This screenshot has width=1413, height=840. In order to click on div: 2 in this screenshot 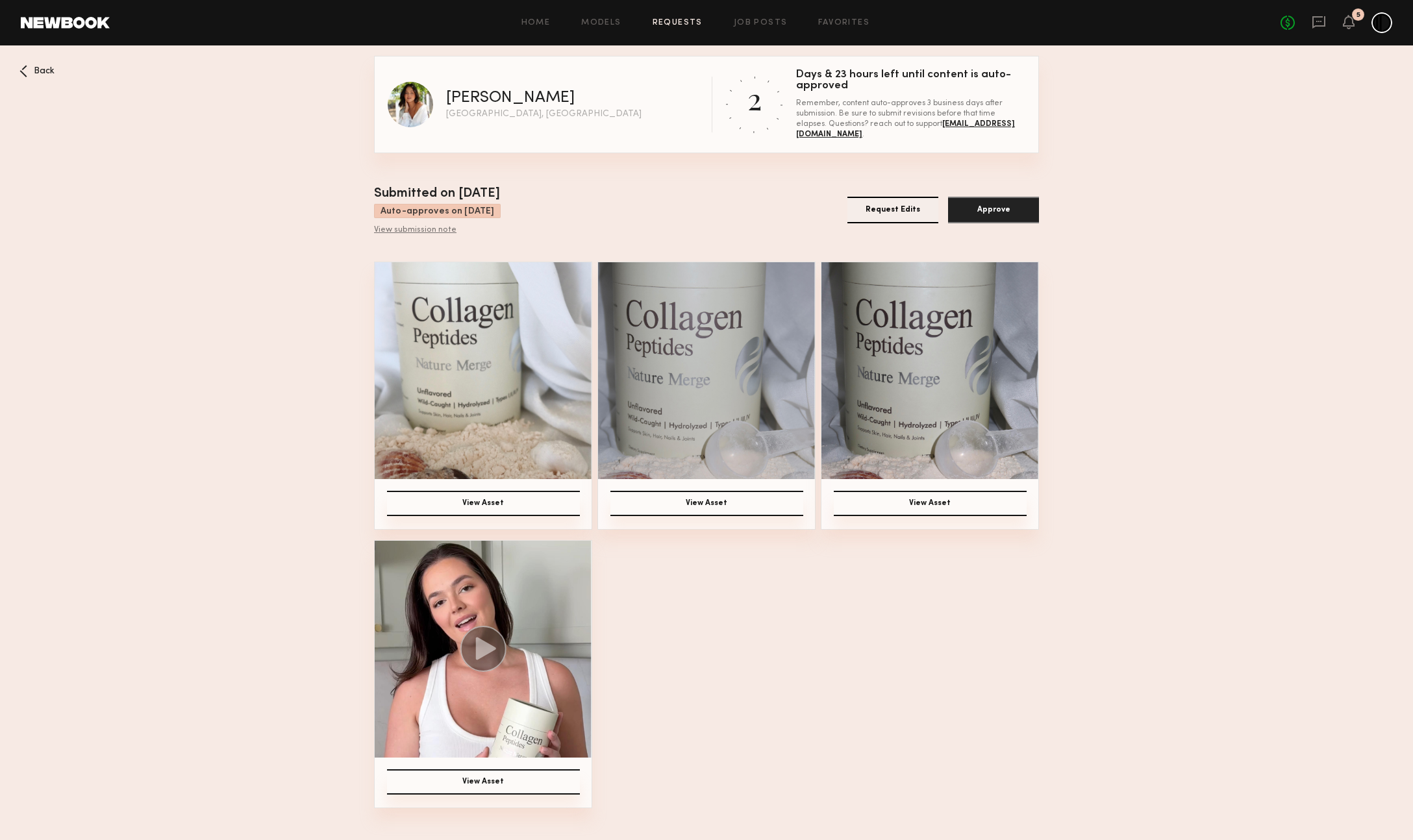, I will do `click(754, 98)`.